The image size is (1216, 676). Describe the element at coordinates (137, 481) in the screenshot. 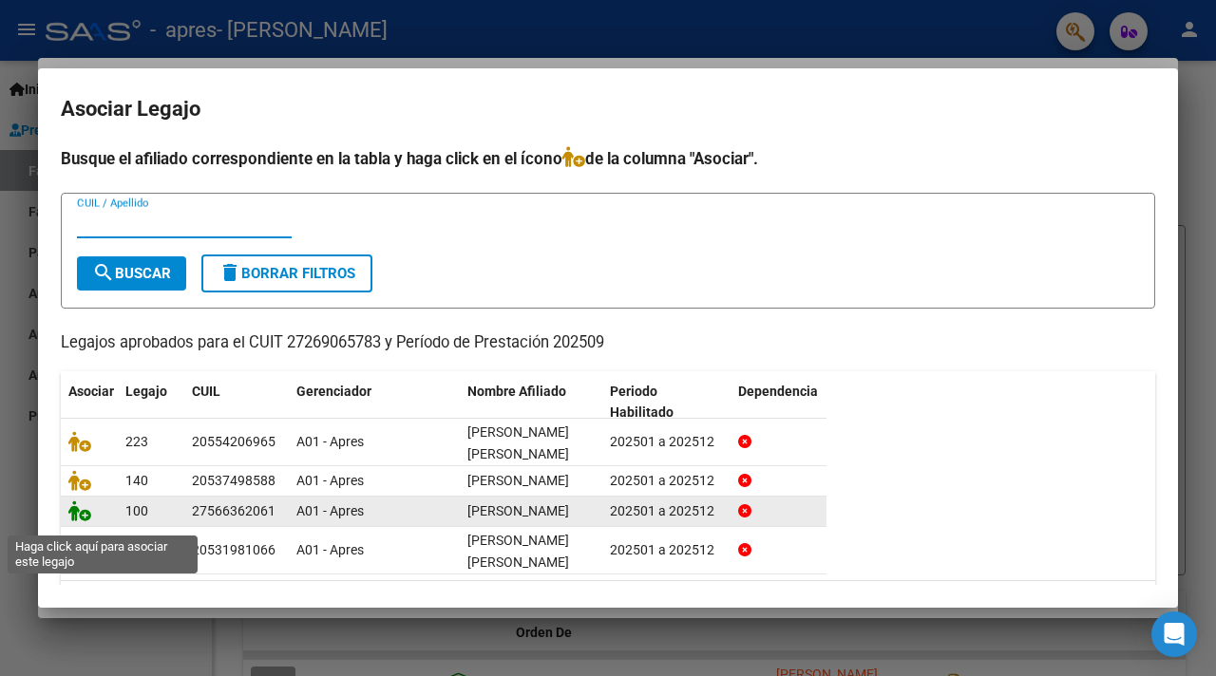

I see `span: 140` at that location.